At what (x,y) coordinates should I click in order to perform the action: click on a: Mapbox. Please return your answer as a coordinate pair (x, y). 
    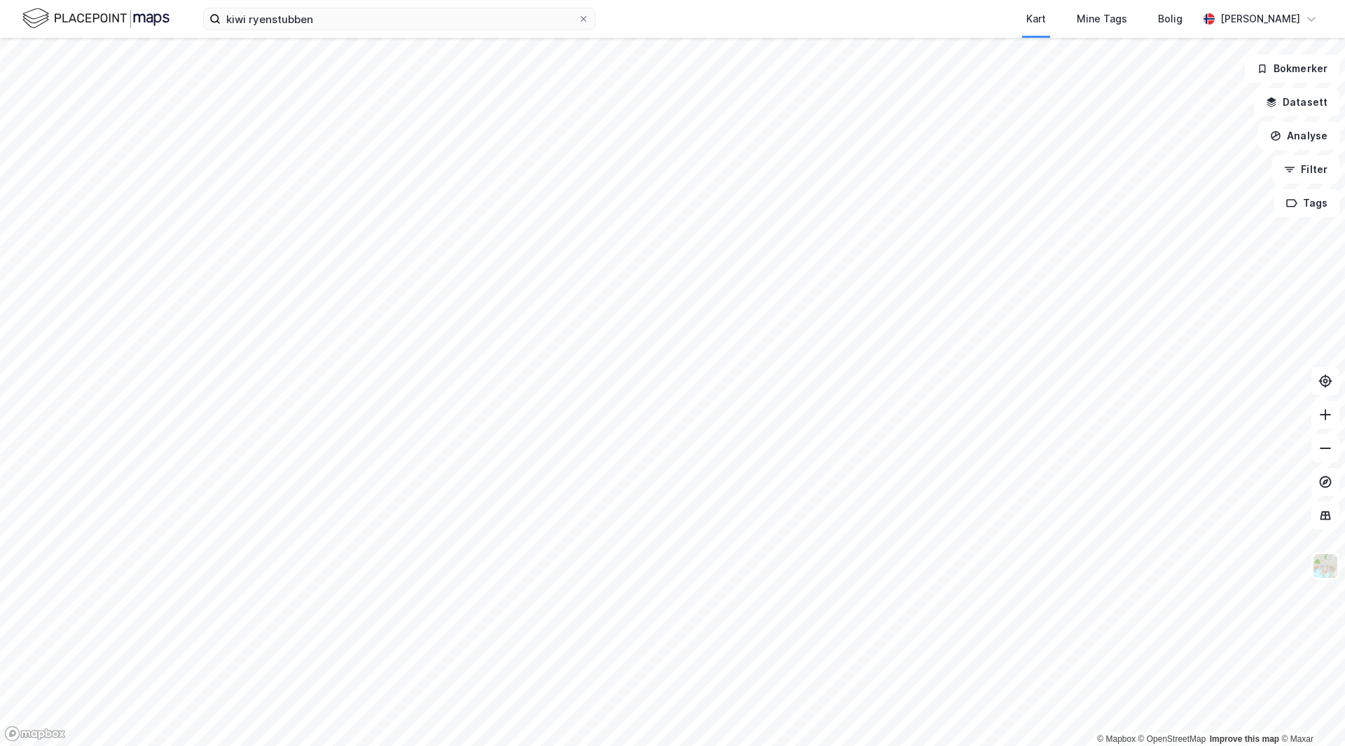
    Looking at the image, I should click on (1116, 739).